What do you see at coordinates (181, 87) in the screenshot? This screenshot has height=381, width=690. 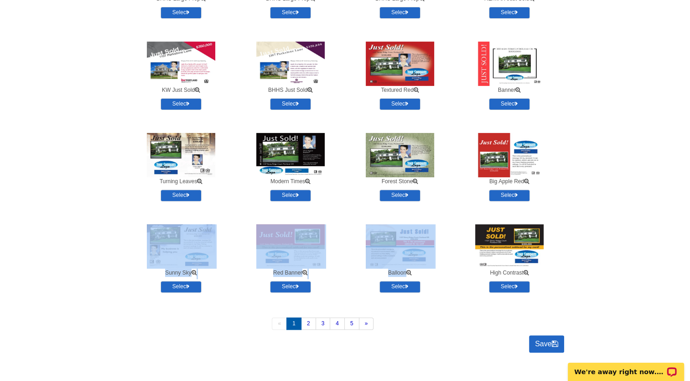 I see `a: KW Just Sold` at bounding box center [181, 87].